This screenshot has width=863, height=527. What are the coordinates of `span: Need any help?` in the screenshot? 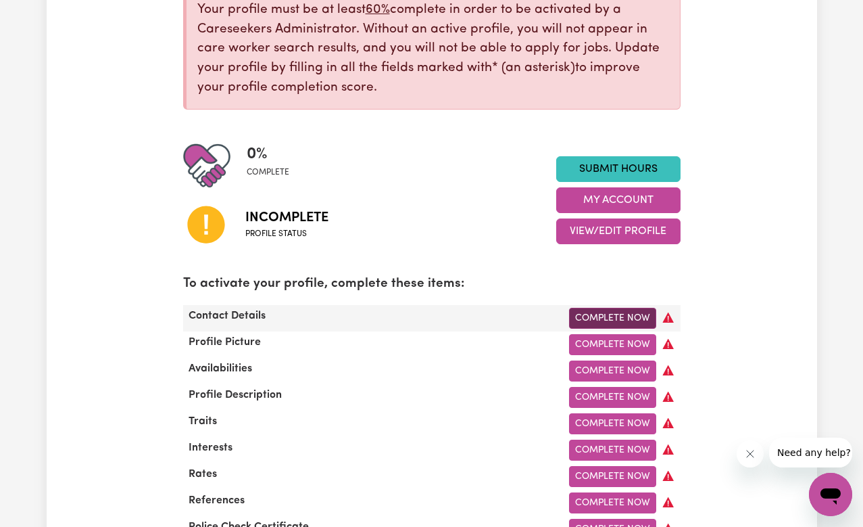 It's located at (45, 15).